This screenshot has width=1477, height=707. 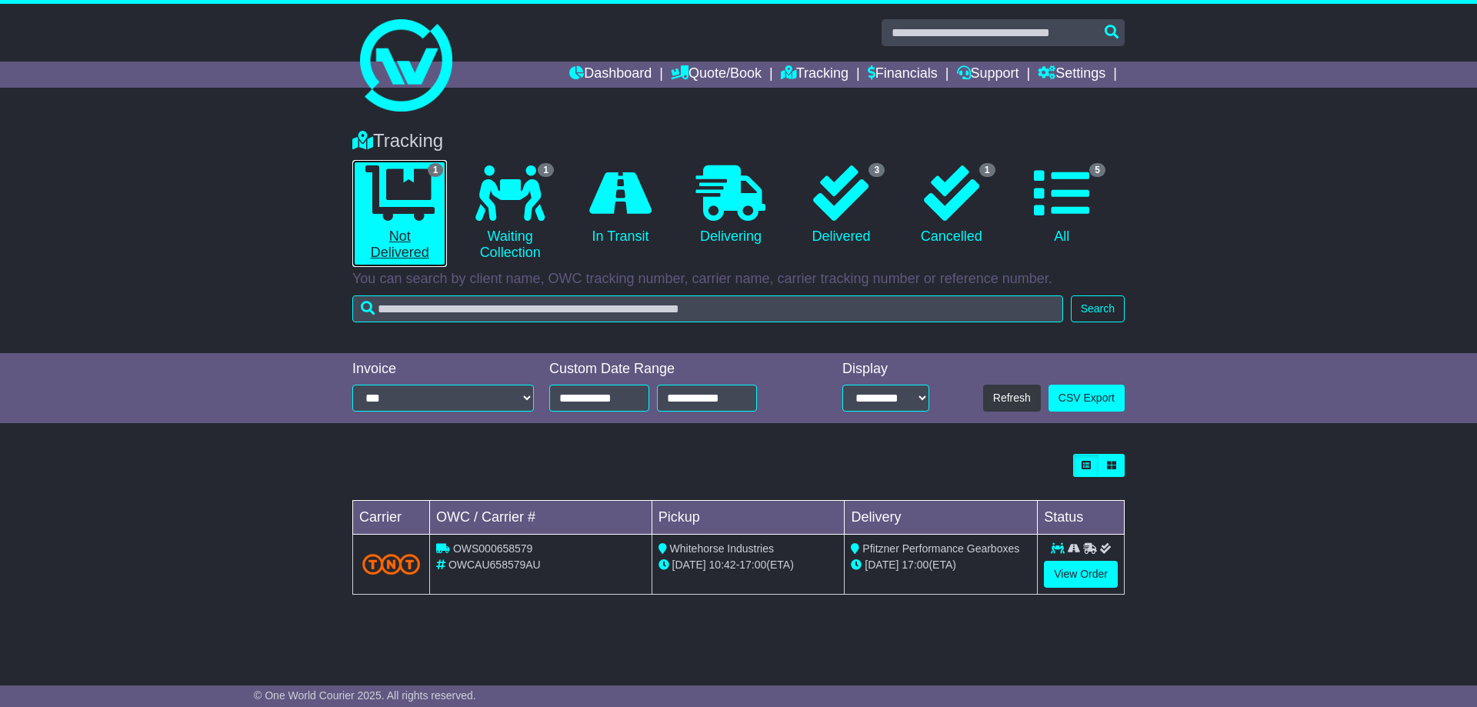 What do you see at coordinates (493, 548) in the screenshot?
I see `span: OWS000658579` at bounding box center [493, 548].